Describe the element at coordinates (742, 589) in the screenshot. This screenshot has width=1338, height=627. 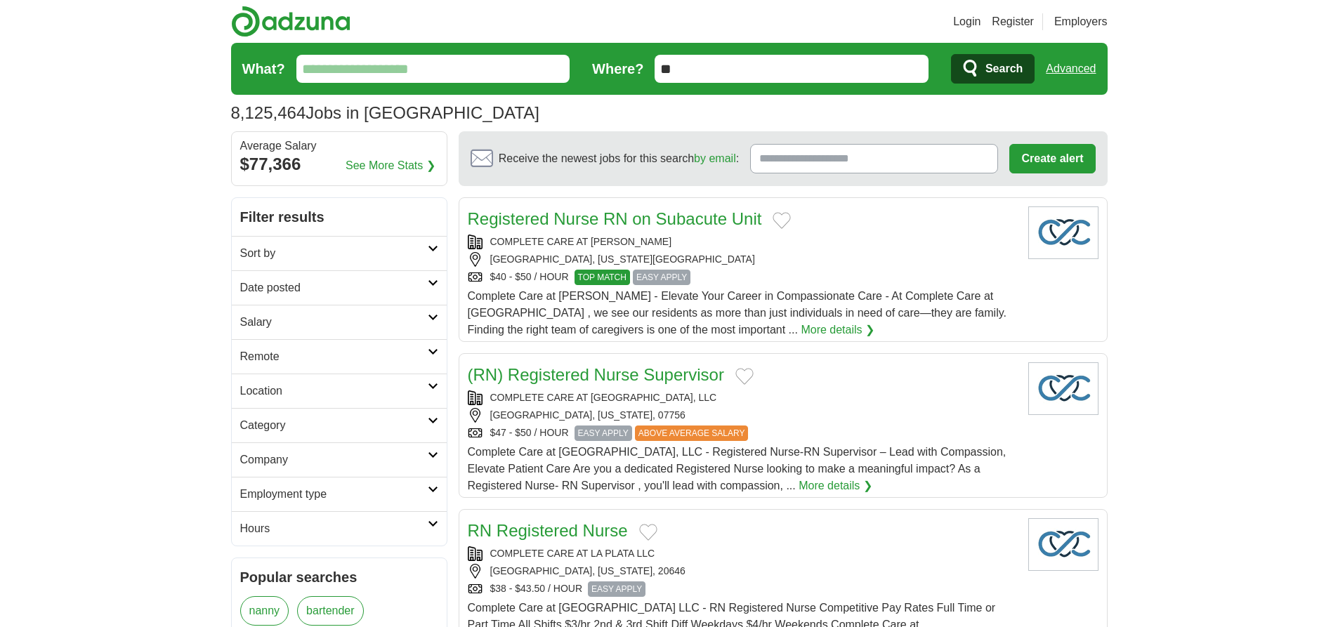
I see `div: $38 - $43.50 / HOUR` at that location.